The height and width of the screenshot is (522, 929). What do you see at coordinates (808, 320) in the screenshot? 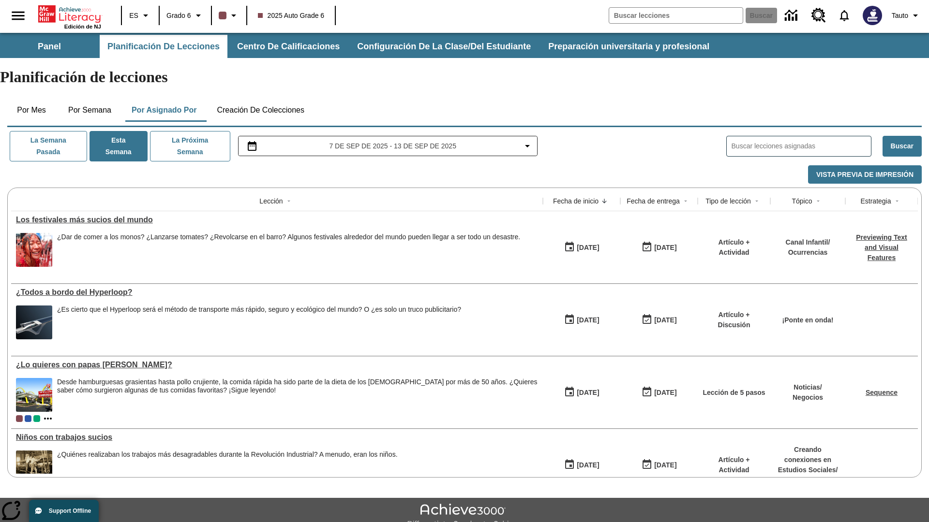
I see `p: ¡Ponte en onda!` at bounding box center [808, 320].